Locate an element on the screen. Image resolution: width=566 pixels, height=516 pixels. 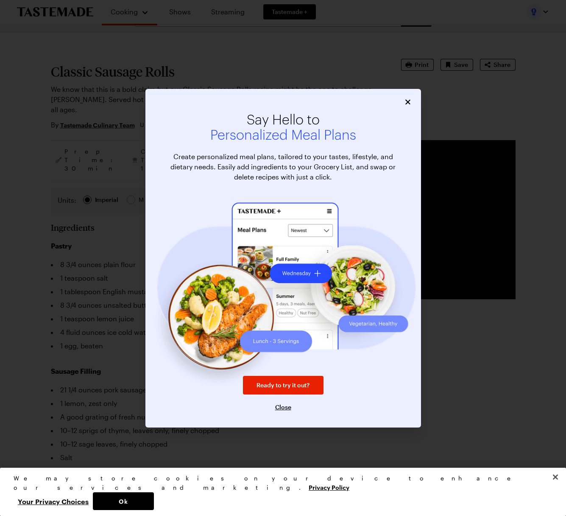
button: Your Privacy Choices is located at coordinates (53, 502).